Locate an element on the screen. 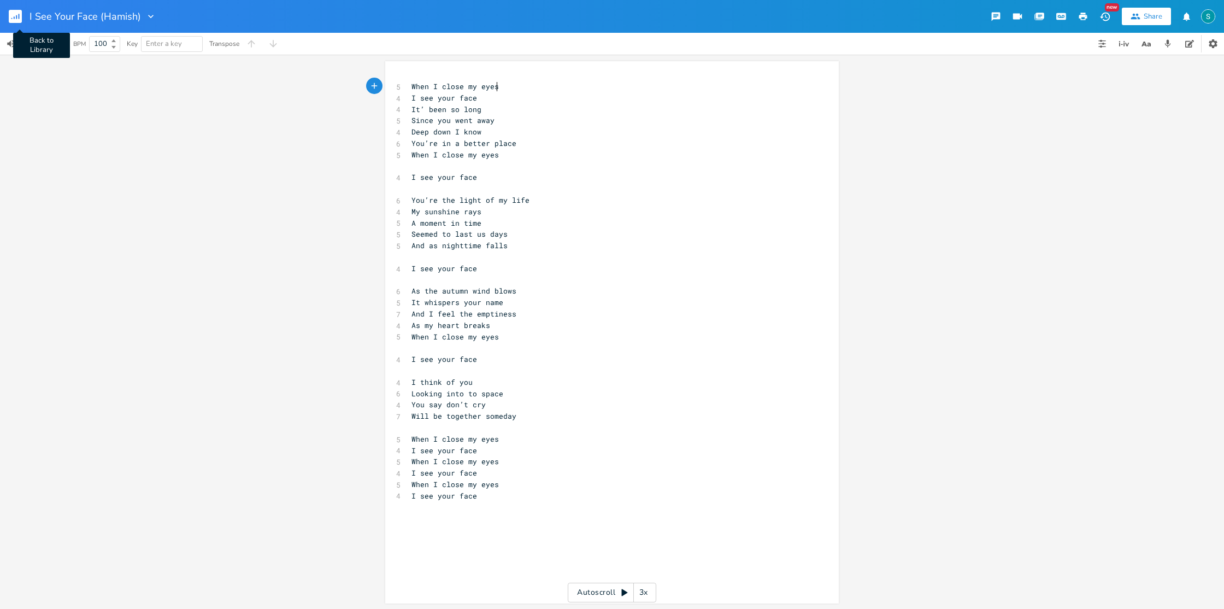 This screenshot has width=1224, height=609. span: I think of you is located at coordinates (442, 382).